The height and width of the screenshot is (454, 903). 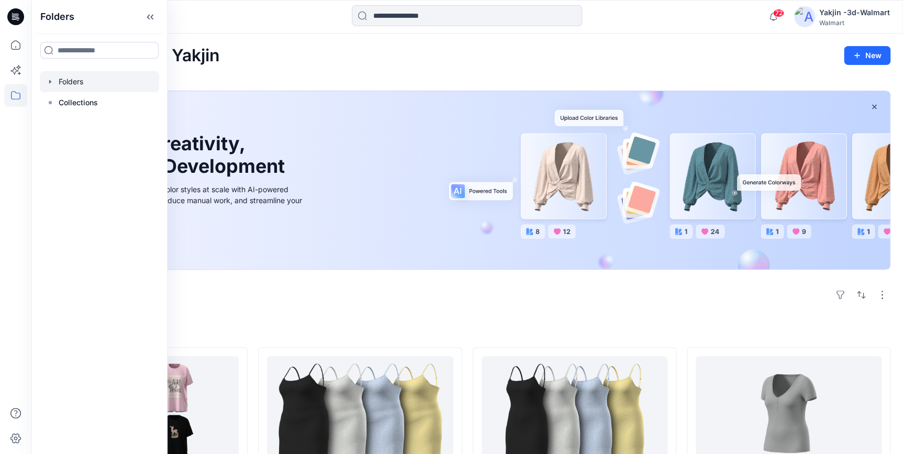 What do you see at coordinates (854, 23) in the screenshot?
I see `div: Walmart` at bounding box center [854, 23].